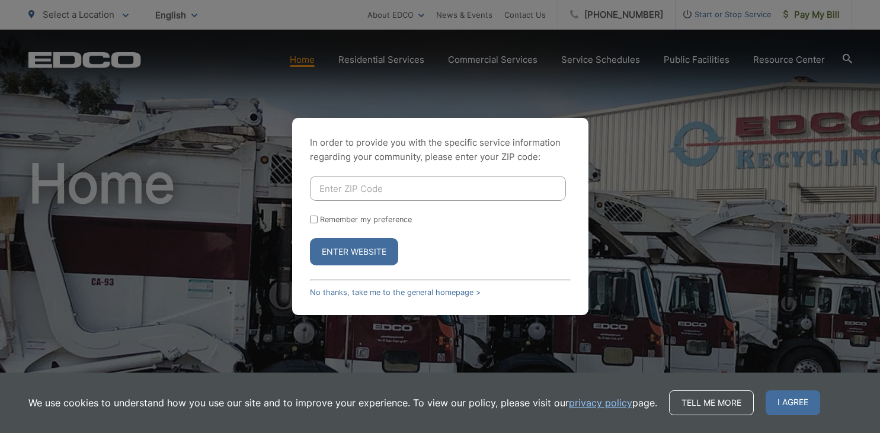 Image resolution: width=880 pixels, height=433 pixels. I want to click on span: I agree, so click(793, 403).